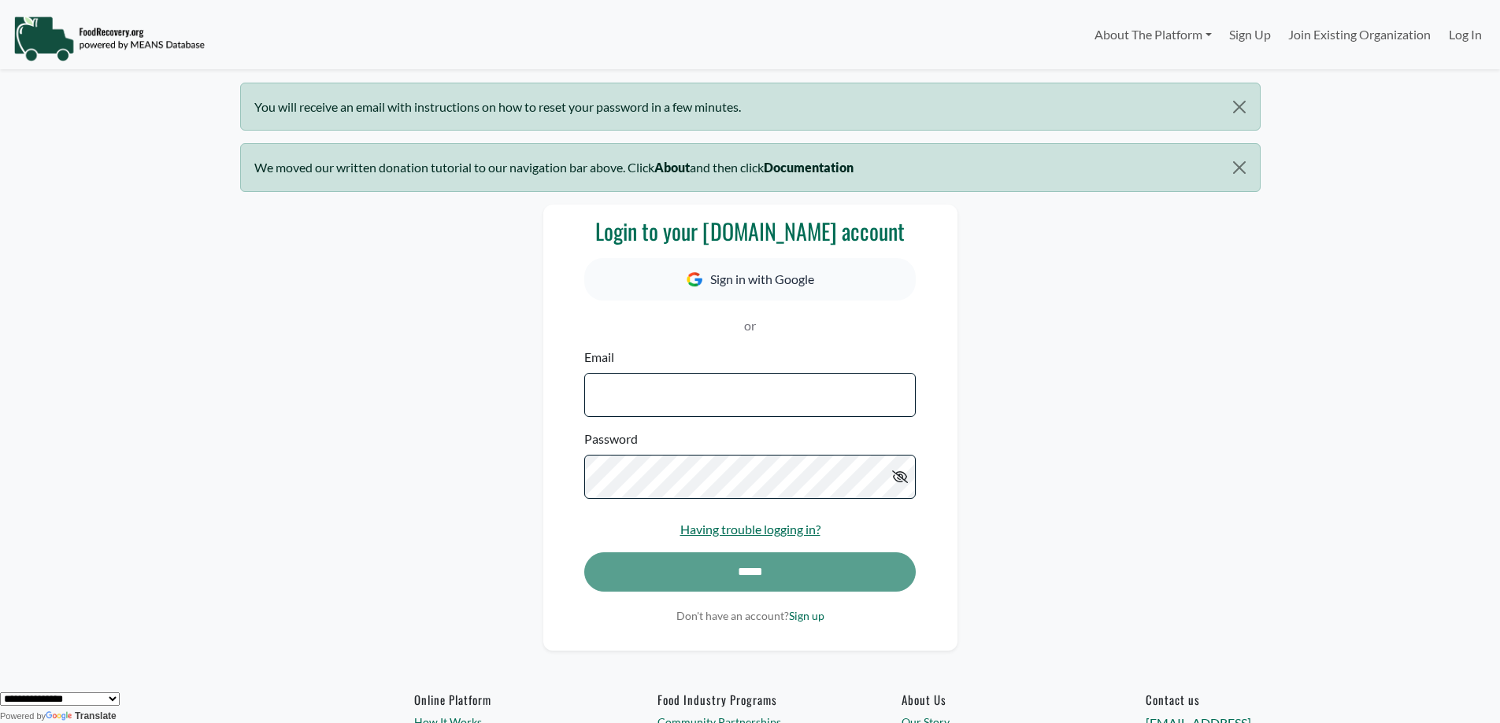 The image size is (1500, 723). What do you see at coordinates (1465, 35) in the screenshot?
I see `a: Log In` at bounding box center [1465, 35].